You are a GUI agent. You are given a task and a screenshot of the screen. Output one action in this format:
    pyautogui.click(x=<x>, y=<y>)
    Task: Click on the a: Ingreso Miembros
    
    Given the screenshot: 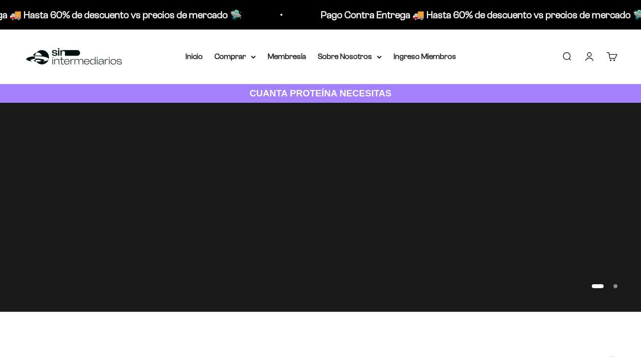 What is the action you would take?
    pyautogui.click(x=425, y=56)
    